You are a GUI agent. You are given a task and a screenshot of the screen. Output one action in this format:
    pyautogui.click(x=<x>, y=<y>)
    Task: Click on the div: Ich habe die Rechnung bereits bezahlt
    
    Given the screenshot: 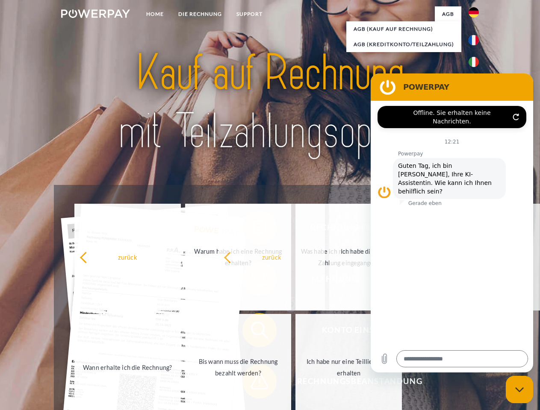 What is the action you would take?
    pyautogui.click(x=382, y=257)
    